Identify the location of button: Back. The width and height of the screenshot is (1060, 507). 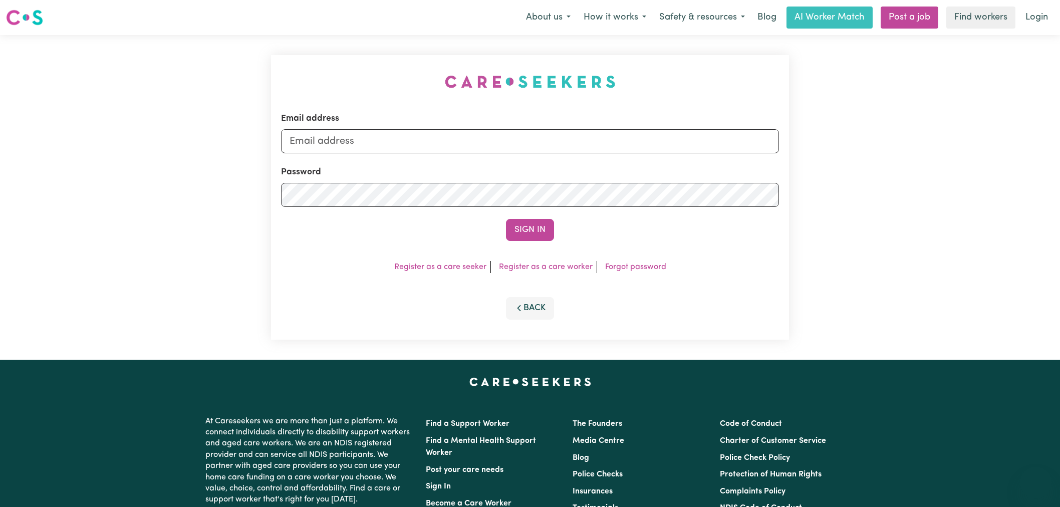
(530, 308).